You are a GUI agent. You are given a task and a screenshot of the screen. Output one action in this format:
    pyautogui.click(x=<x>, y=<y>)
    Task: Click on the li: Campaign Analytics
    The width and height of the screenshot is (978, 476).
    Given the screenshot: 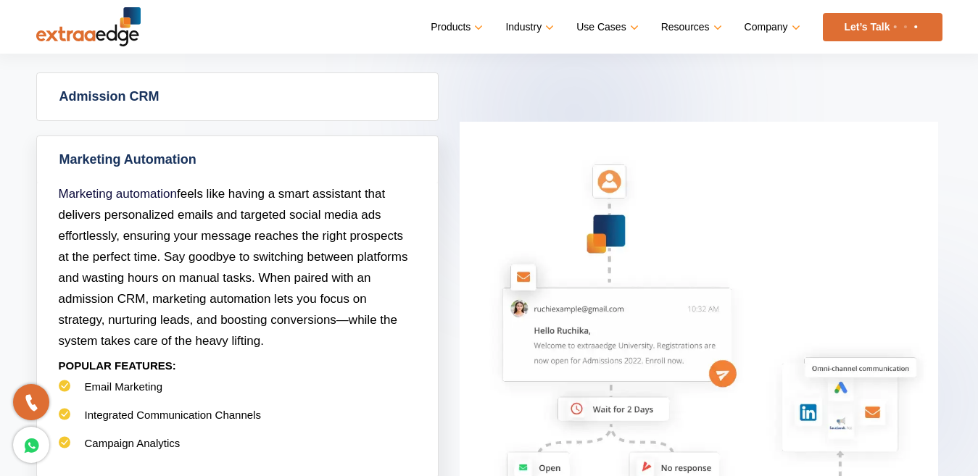 What is the action you would take?
    pyautogui.click(x=237, y=450)
    